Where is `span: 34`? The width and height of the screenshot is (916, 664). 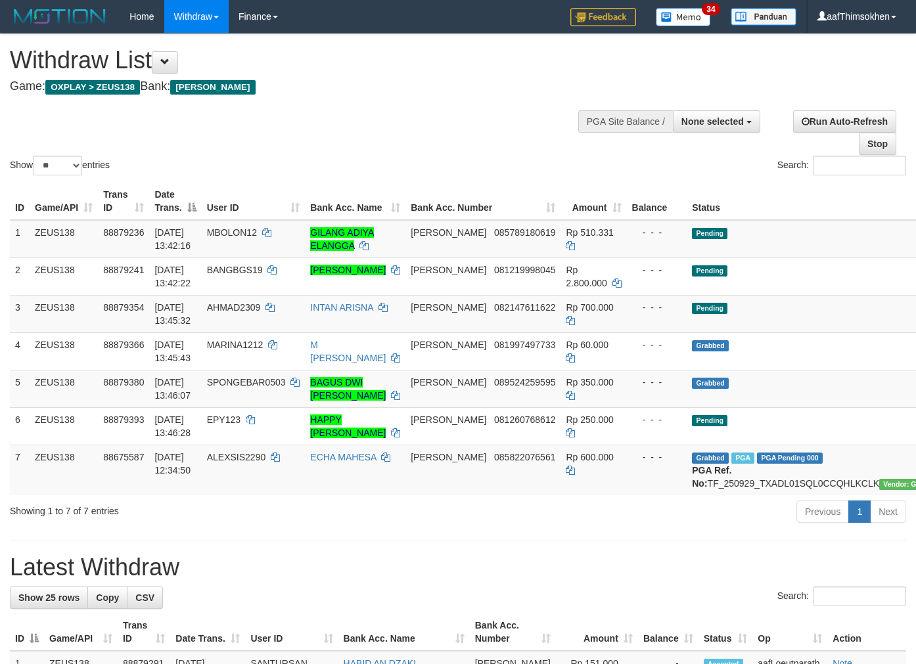 span: 34 is located at coordinates (710, 9).